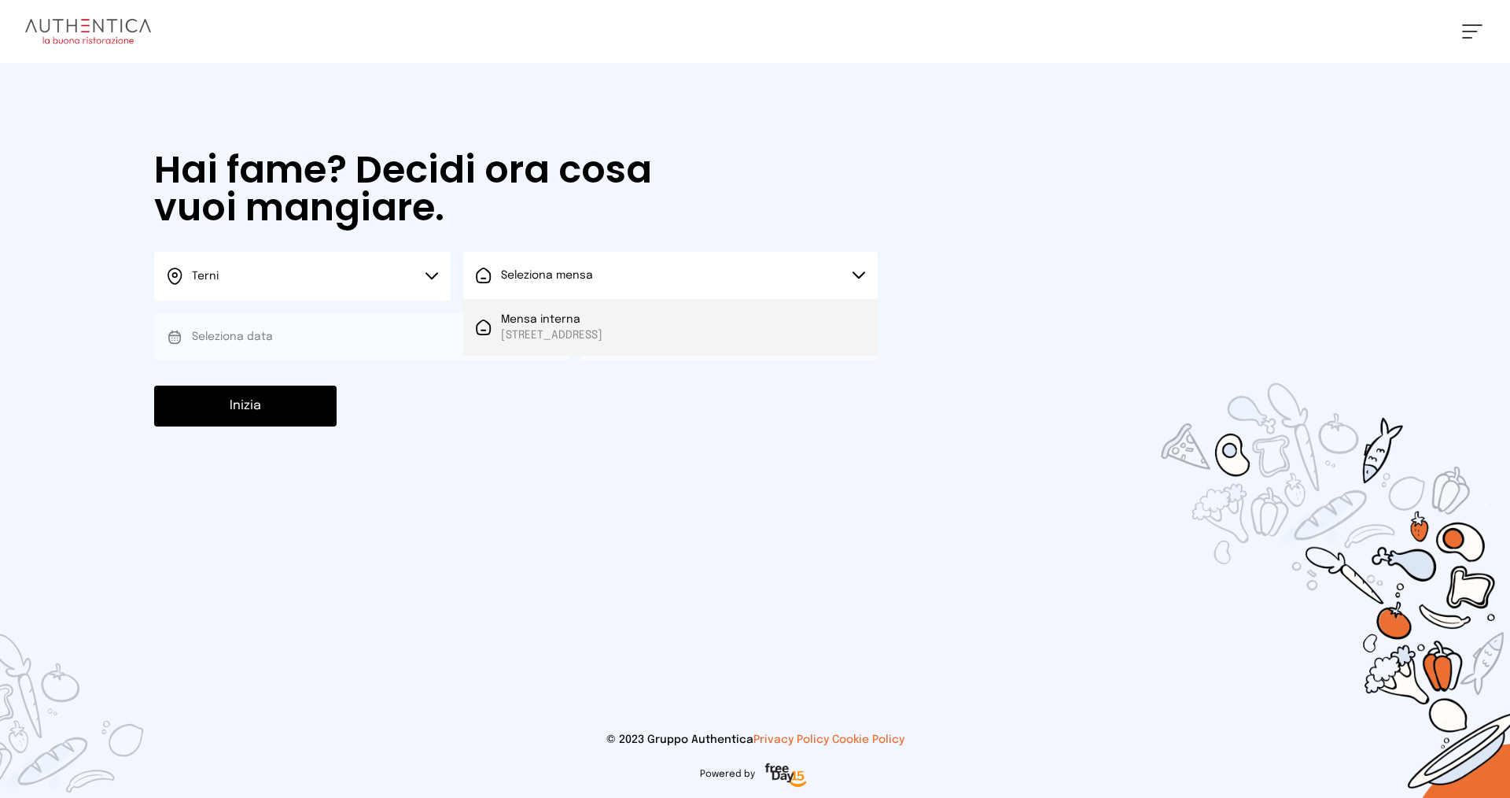 This screenshot has width=1510, height=798. Describe the element at coordinates (868, 739) in the screenshot. I see `a: Cookie Policy` at that location.